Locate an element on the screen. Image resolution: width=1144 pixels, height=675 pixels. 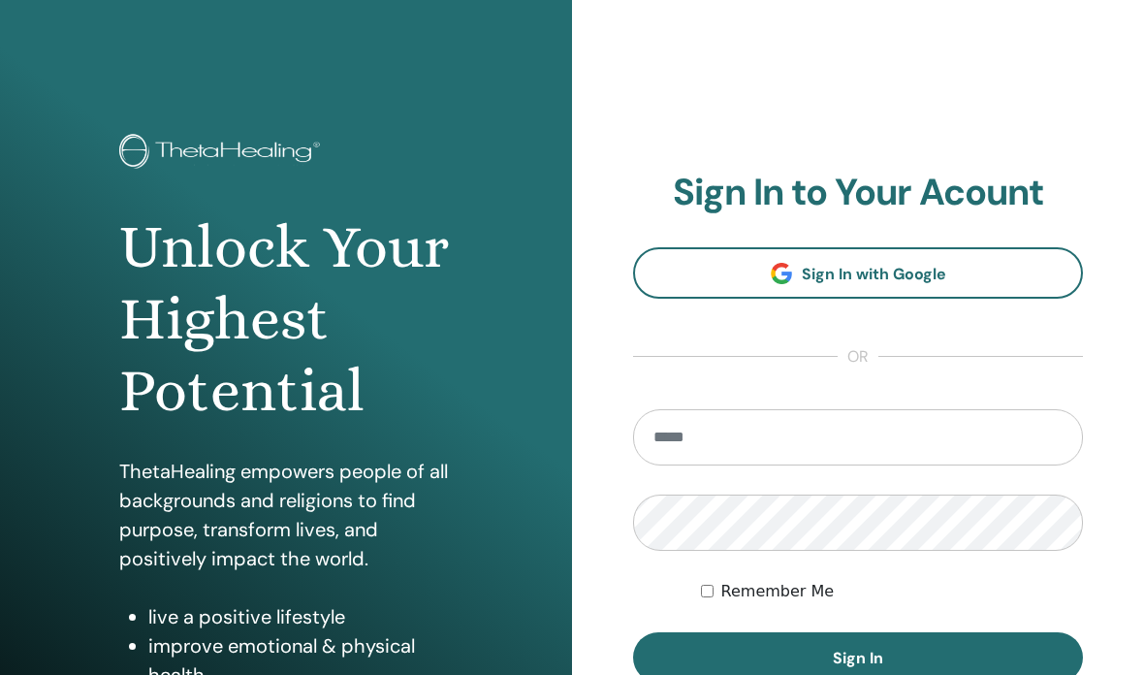
li: live a positive lifestyle is located at coordinates (300, 617).